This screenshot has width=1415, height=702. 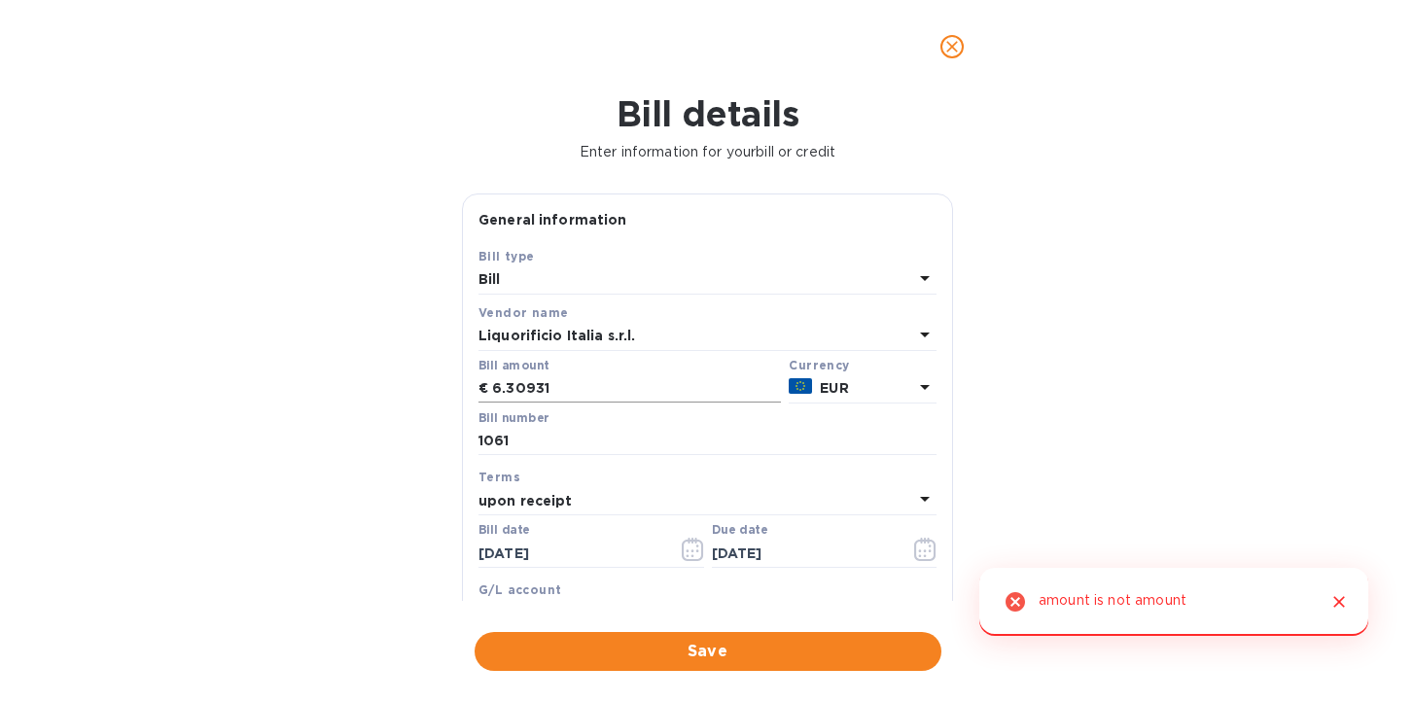 What do you see at coordinates (507, 256) in the screenshot?
I see `b: Bill type` at bounding box center [507, 256].